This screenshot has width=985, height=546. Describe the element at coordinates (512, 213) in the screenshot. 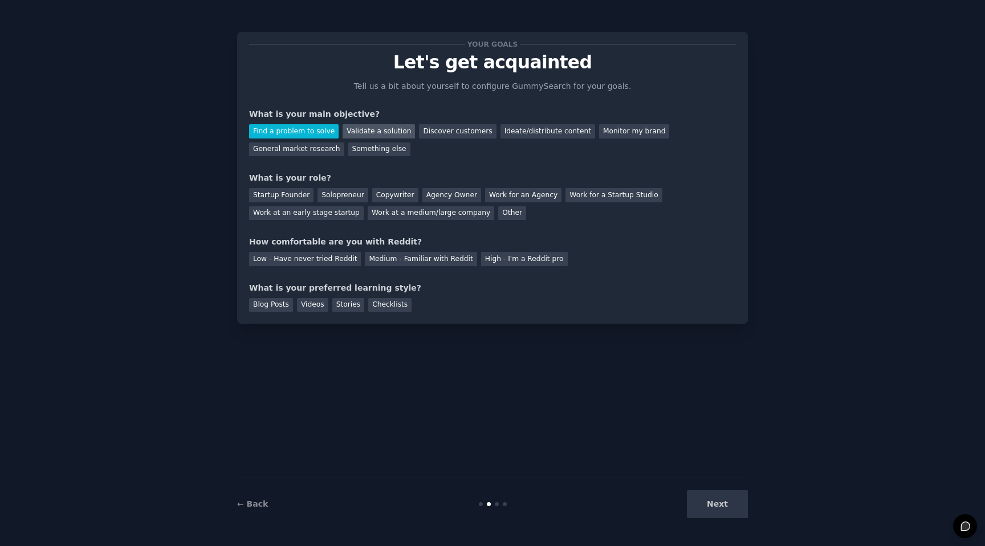

I see `div: Other` at that location.